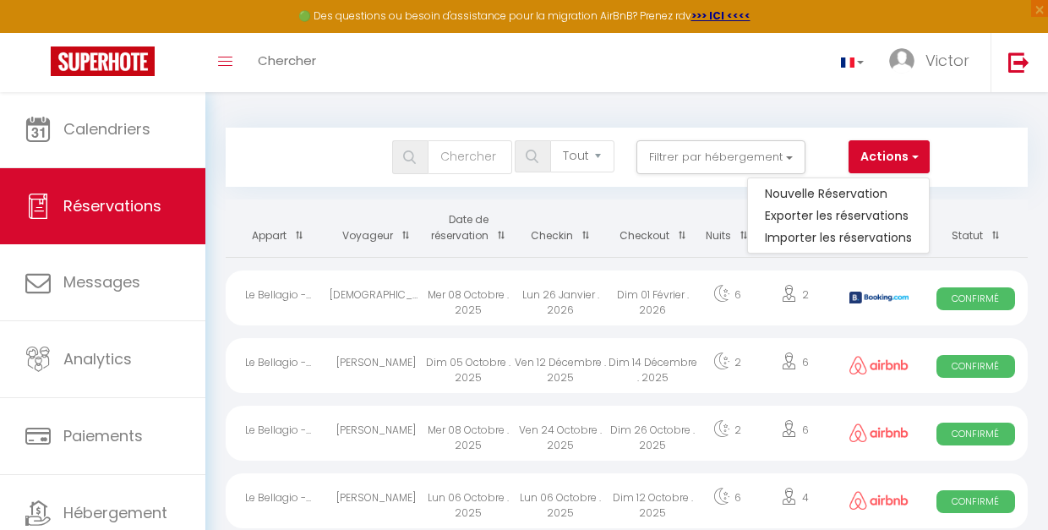 The width and height of the screenshot is (1048, 530). Describe the element at coordinates (101, 281) in the screenshot. I see `span: Messages` at that location.